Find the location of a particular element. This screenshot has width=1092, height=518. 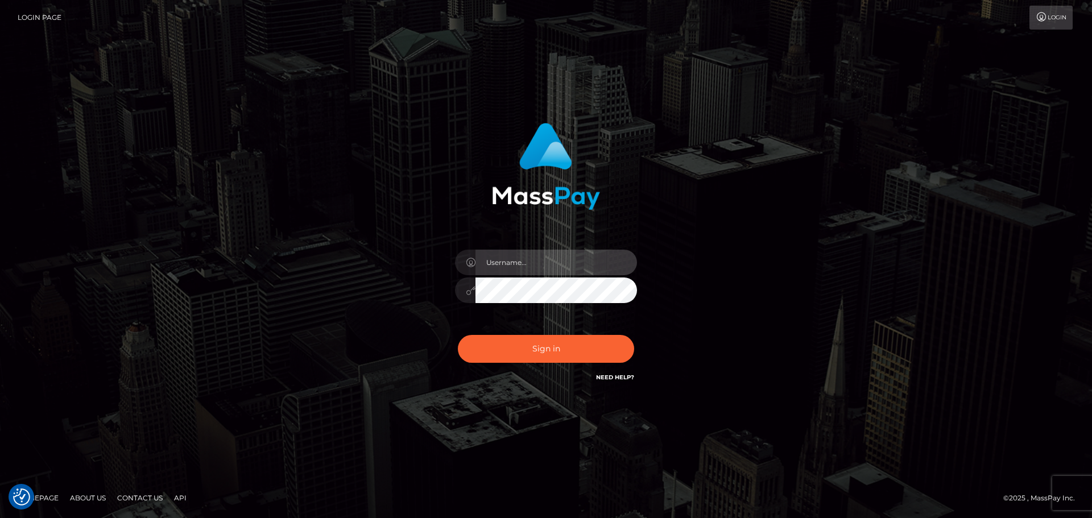

button: Sign in is located at coordinates (546, 349).